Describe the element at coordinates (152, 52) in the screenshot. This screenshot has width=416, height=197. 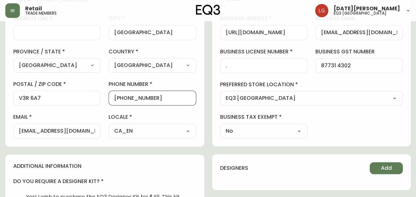
I see `label: country` at that location.